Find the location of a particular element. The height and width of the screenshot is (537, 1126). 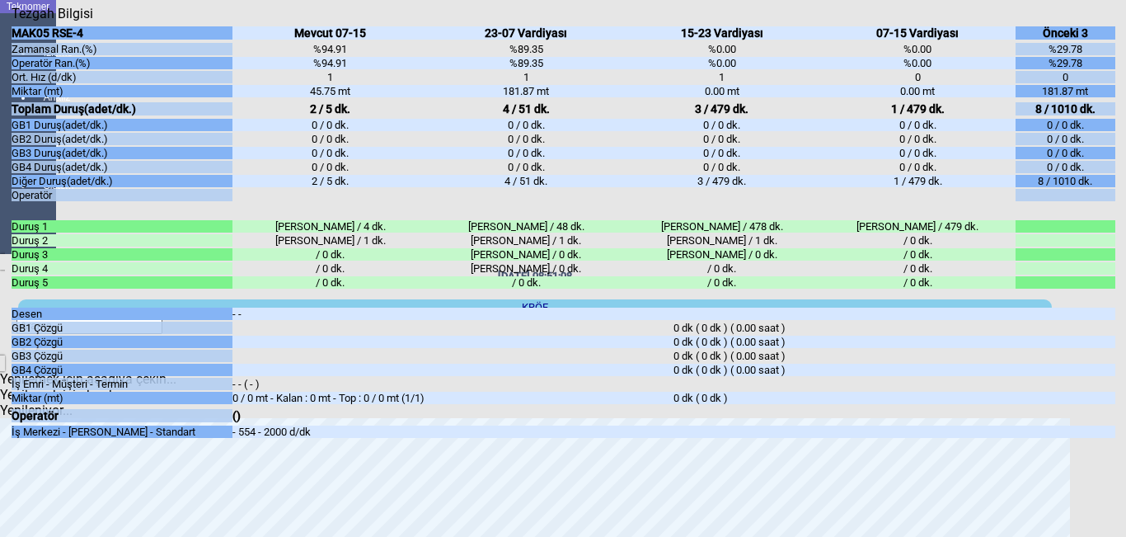

div: GB1 Duruş(adet/dk.) is located at coordinates (122, 124).